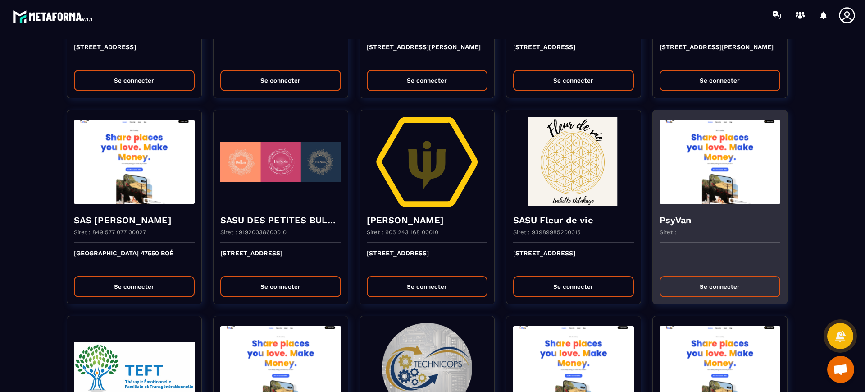  What do you see at coordinates (110, 232) in the screenshot?
I see `p: Siret : 849 577 077 00027` at bounding box center [110, 232].